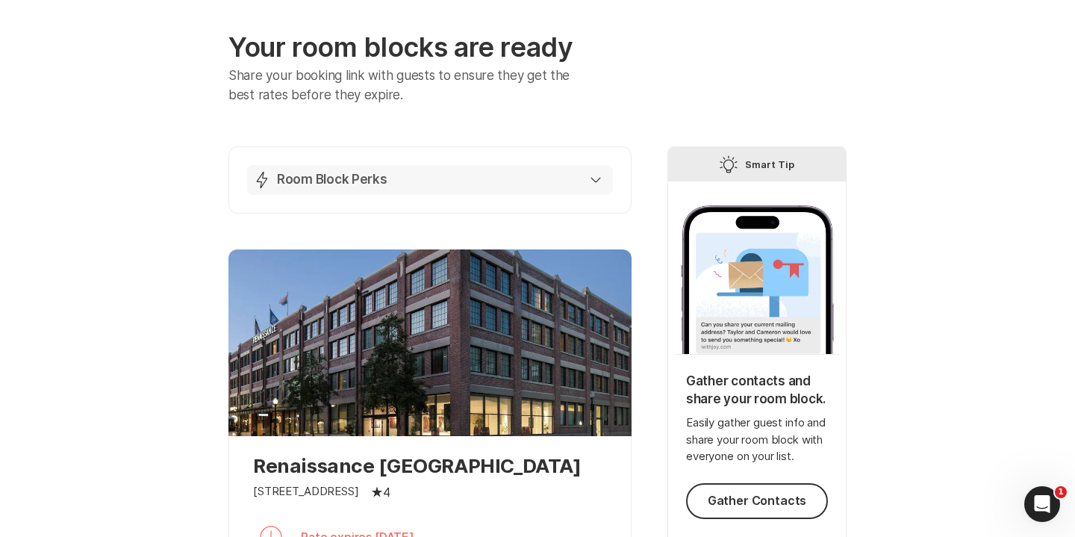 Image resolution: width=1075 pixels, height=537 pixels. What do you see at coordinates (430, 180) in the screenshot?
I see `button: Room Block Perks` at bounding box center [430, 180].